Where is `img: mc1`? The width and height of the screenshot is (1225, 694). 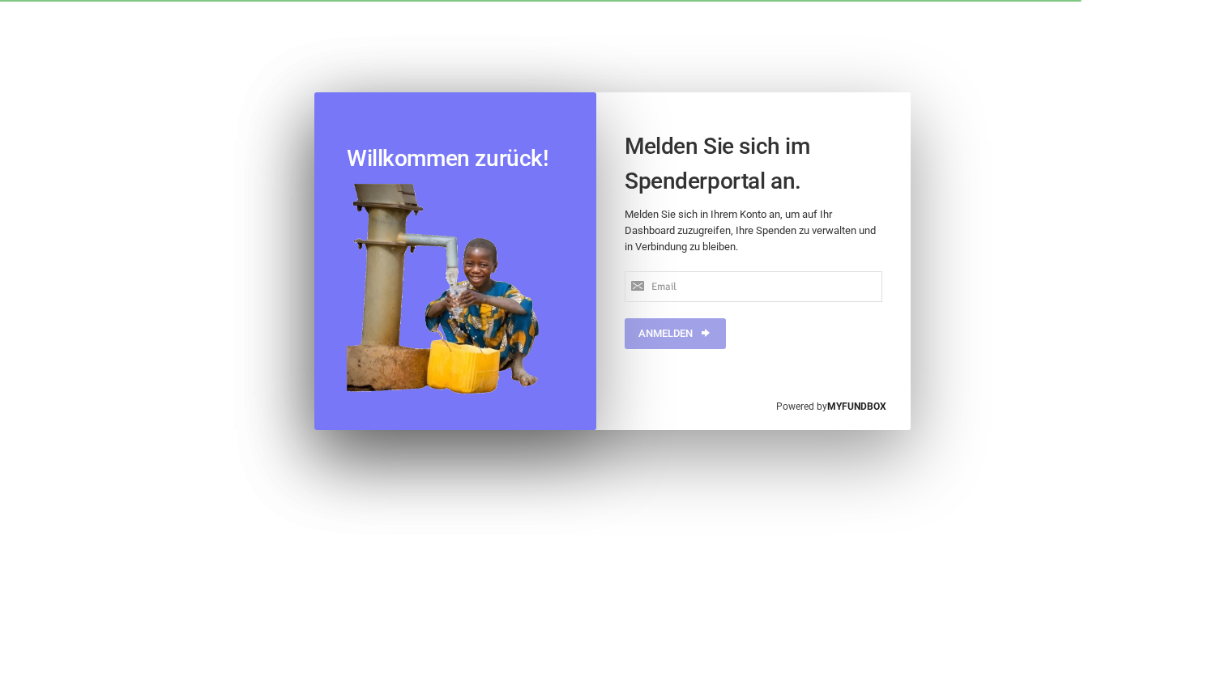 img: mc1 is located at coordinates (444, 291).